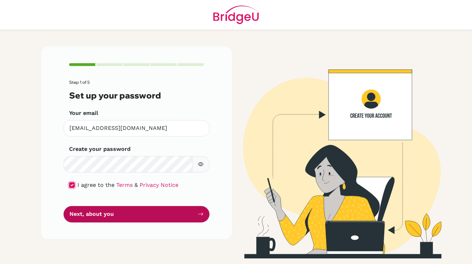 The width and height of the screenshot is (472, 264). I want to click on h3: Set up your password, so click(136, 95).